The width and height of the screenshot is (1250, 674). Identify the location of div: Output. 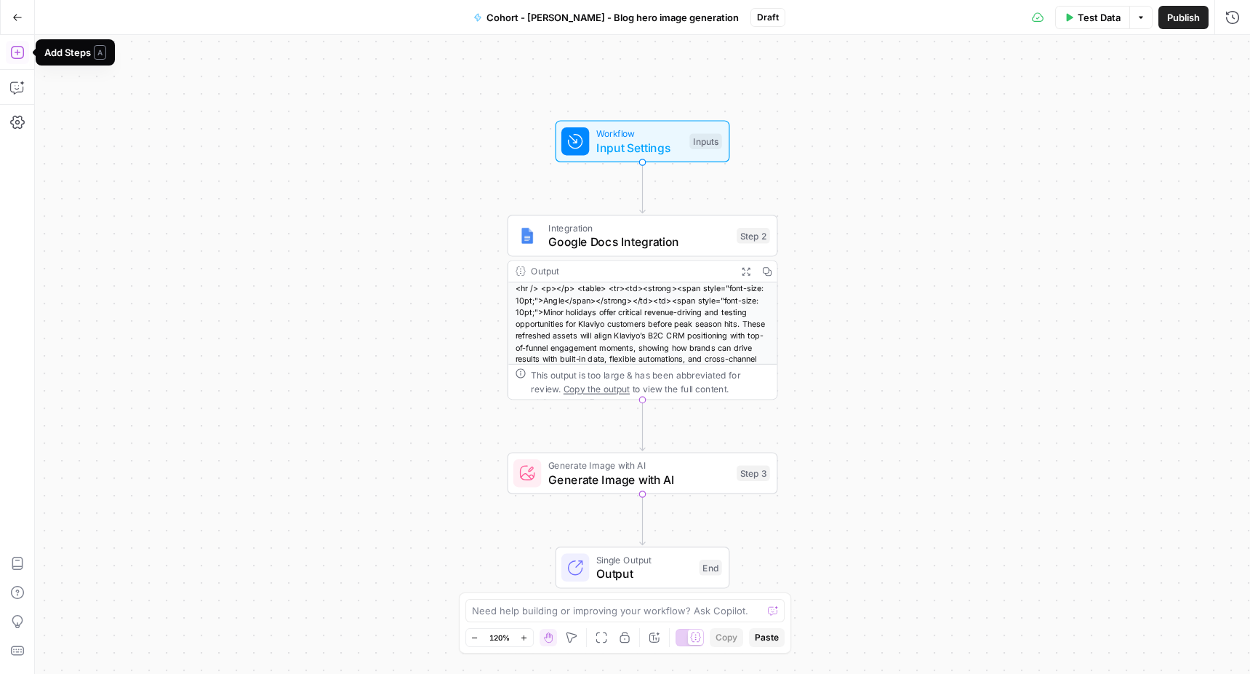
(631, 271).